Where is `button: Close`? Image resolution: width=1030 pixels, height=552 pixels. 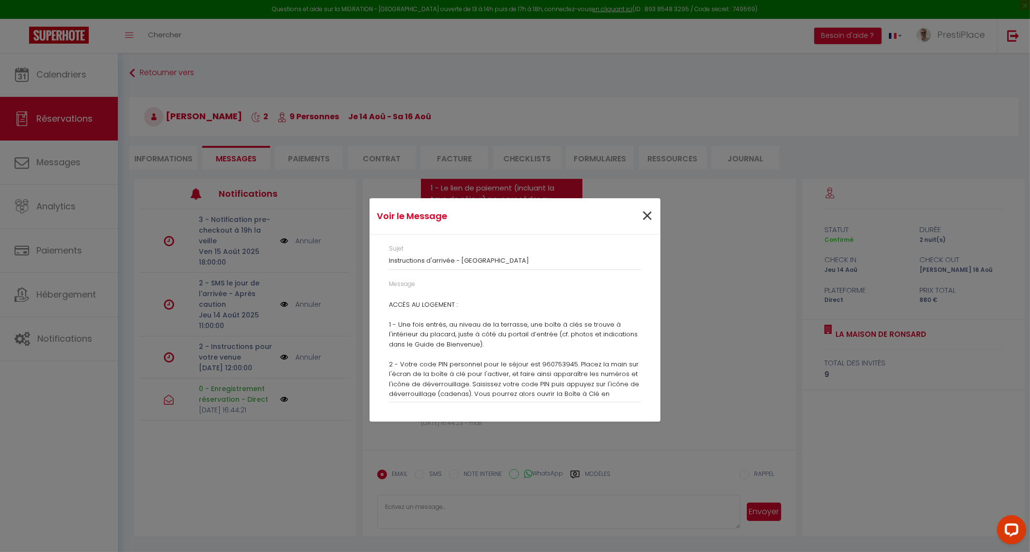
button: Close is located at coordinates (647, 216).